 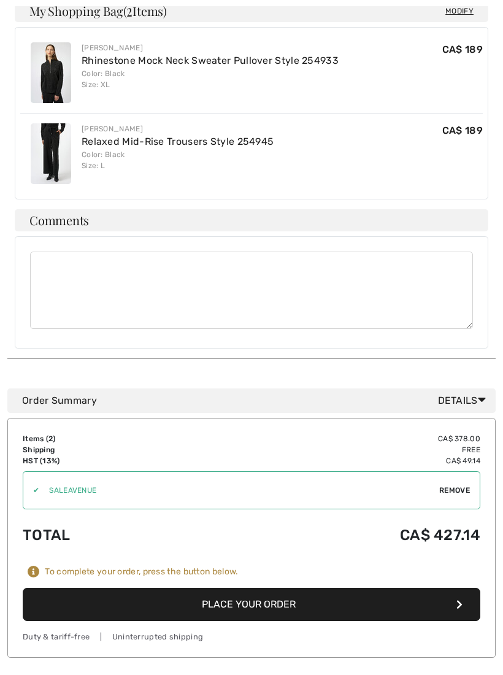 What do you see at coordinates (107, 535) in the screenshot?
I see `td: Total` at bounding box center [107, 535].